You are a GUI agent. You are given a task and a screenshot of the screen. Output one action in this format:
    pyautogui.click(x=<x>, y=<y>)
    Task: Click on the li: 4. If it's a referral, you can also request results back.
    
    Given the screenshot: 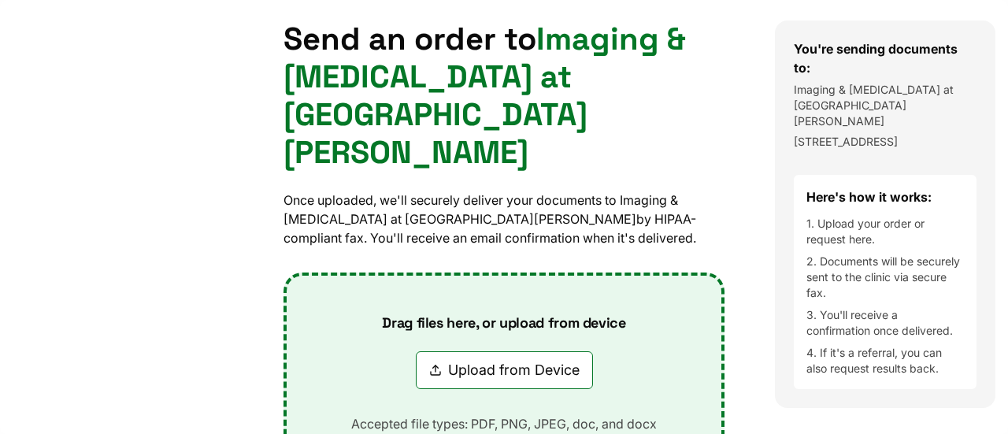 What is the action you would take?
    pyautogui.click(x=885, y=361)
    